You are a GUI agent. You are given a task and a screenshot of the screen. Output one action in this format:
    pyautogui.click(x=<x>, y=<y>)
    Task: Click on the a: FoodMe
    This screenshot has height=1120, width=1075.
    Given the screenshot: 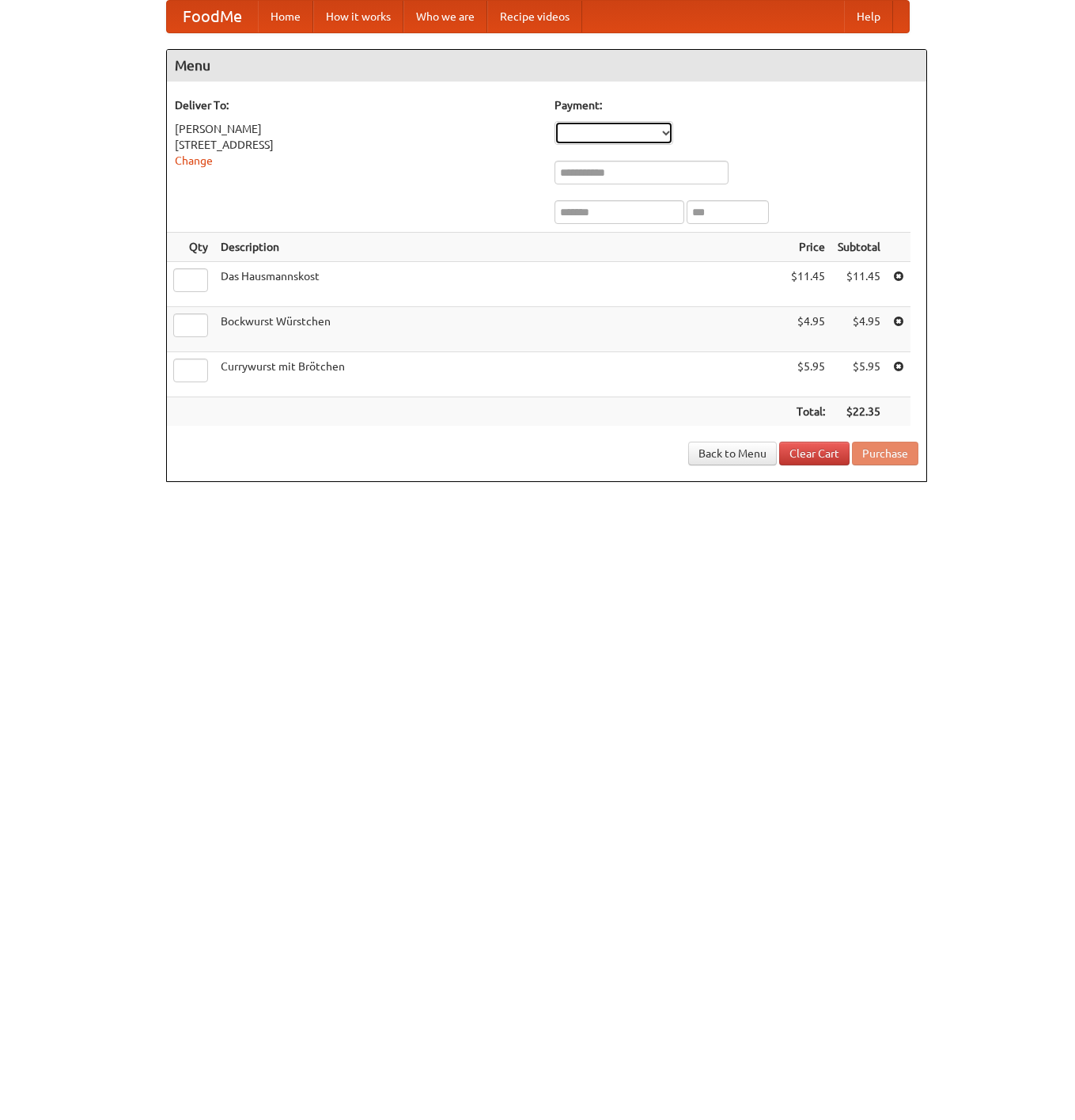 What is the action you would take?
    pyautogui.click(x=212, y=17)
    